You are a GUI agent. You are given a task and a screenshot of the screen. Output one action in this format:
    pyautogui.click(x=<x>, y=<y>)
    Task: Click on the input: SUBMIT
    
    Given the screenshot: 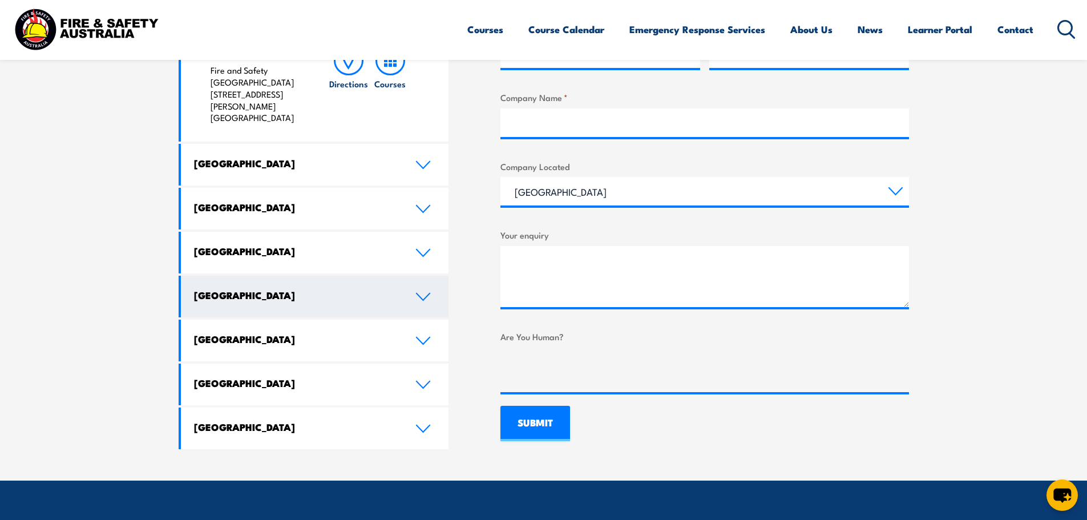 What is the action you would take?
    pyautogui.click(x=535, y=424)
    